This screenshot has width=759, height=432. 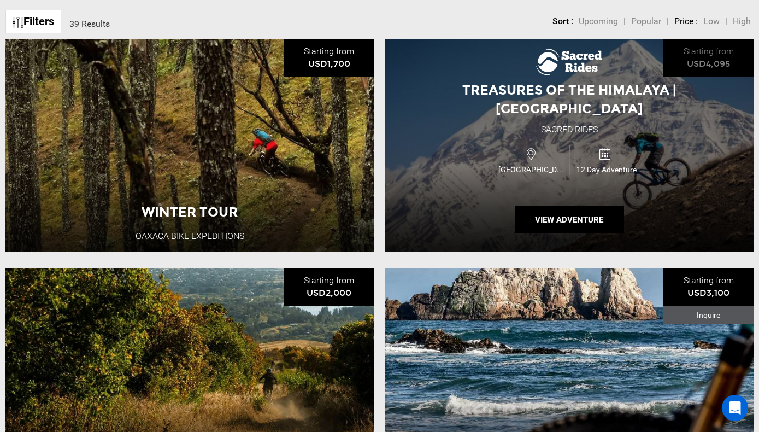 I want to click on div: Sacred Rides, so click(x=569, y=129).